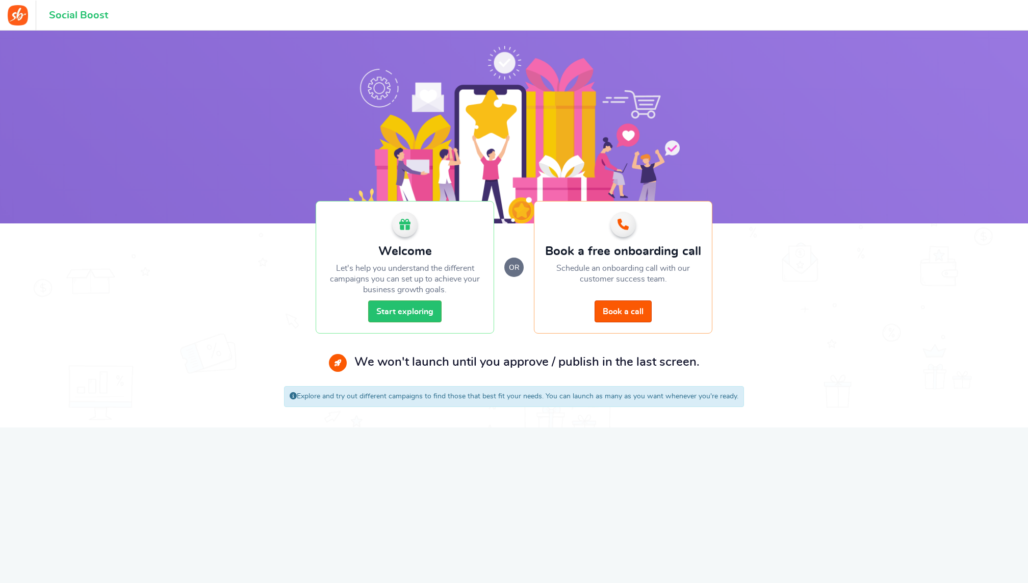  I want to click on h2: Book a free onboarding call, so click(623, 251).